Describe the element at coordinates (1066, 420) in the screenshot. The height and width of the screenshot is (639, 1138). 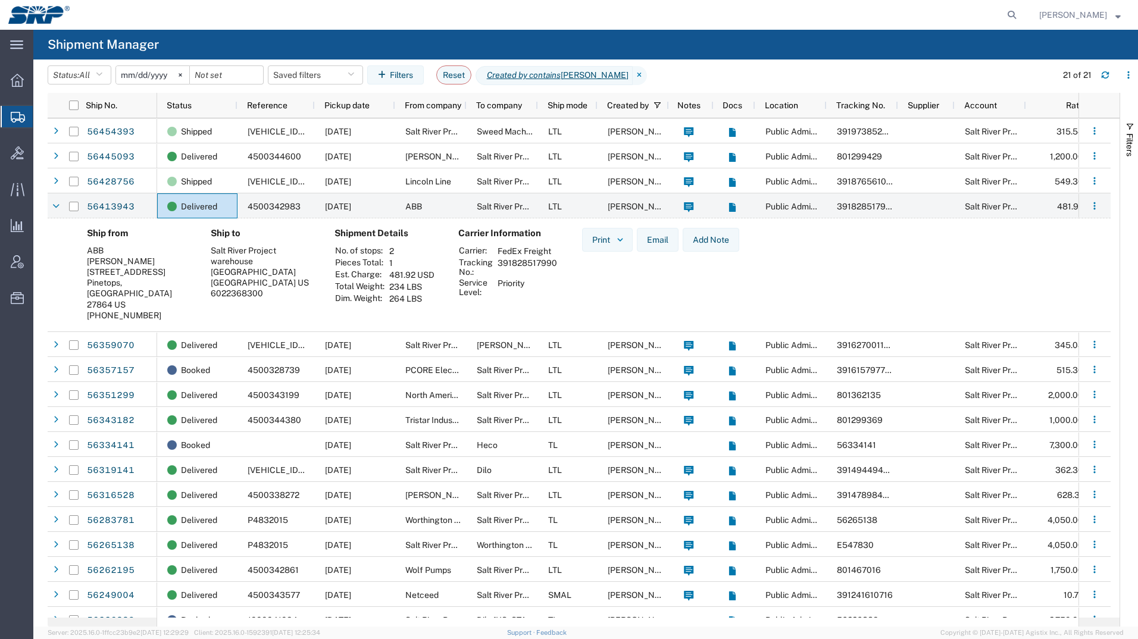
I see `span: 1,000.00` at that location.